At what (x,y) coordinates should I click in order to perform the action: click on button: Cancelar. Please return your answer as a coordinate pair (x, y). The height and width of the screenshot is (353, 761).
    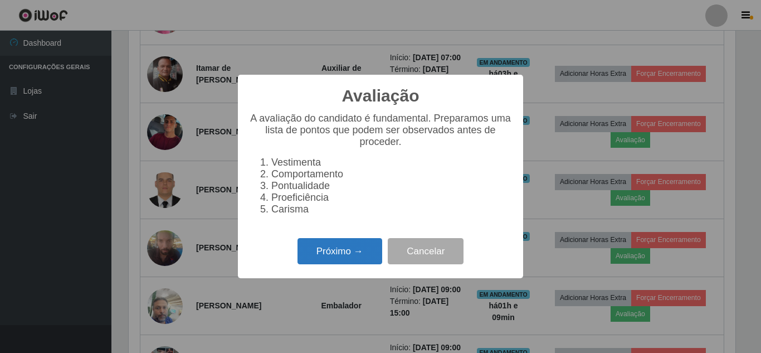
    Looking at the image, I should click on (426, 251).